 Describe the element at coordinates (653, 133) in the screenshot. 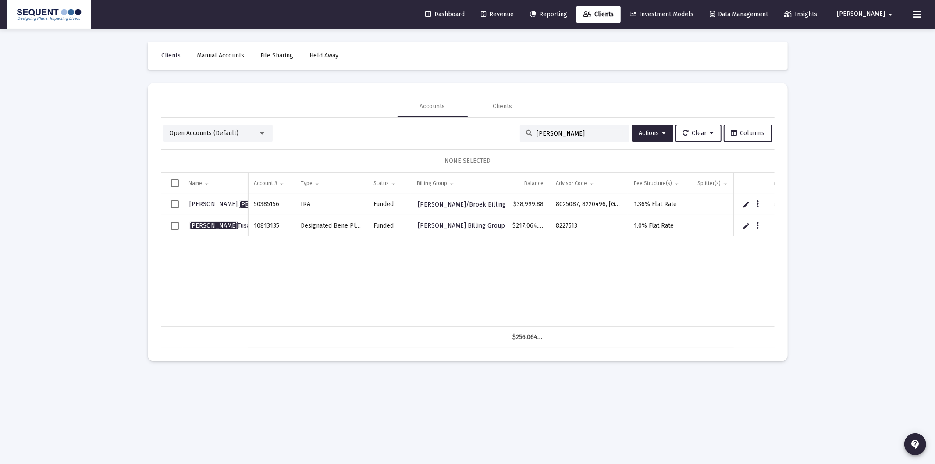

I see `button: Actions` at that location.